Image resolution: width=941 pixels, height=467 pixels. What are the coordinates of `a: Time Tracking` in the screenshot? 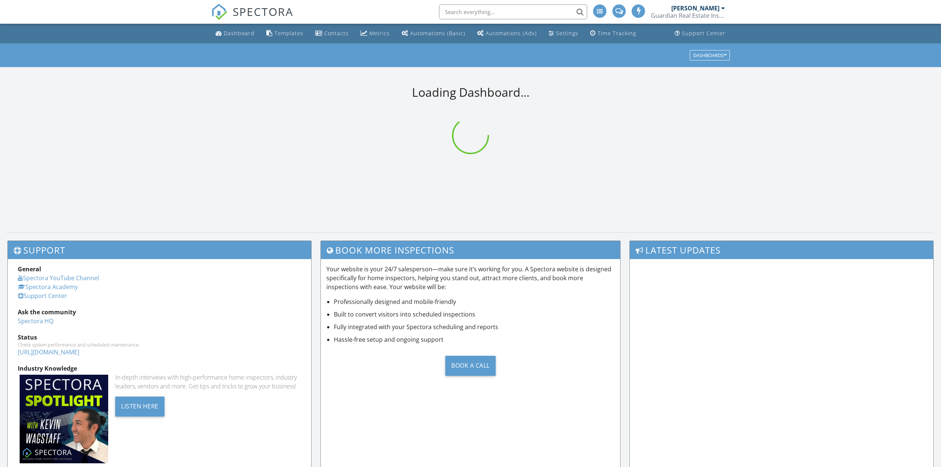 It's located at (613, 33).